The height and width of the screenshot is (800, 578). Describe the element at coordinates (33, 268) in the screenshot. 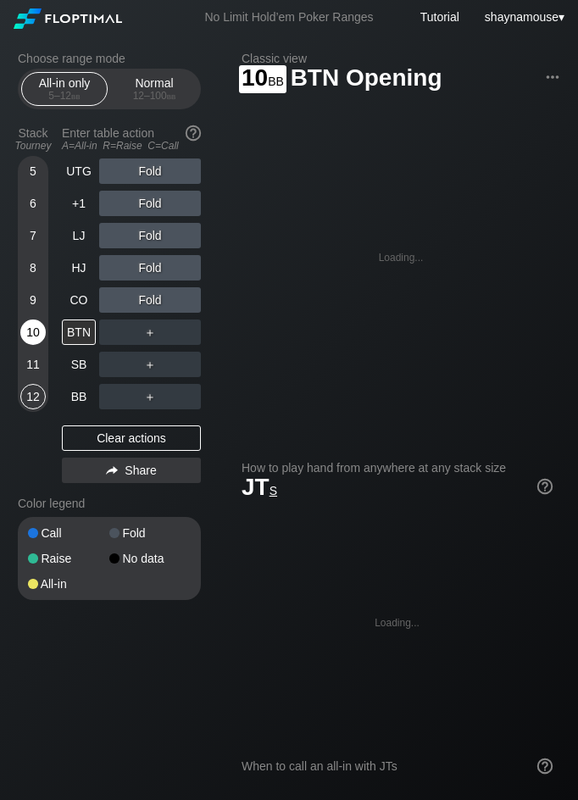

I see `div: 8` at that location.